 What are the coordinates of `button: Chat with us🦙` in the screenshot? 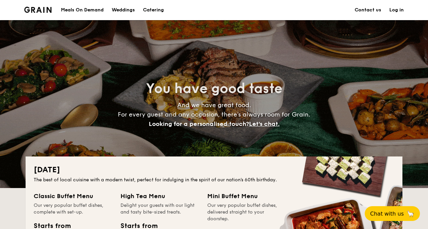 It's located at (392, 214).